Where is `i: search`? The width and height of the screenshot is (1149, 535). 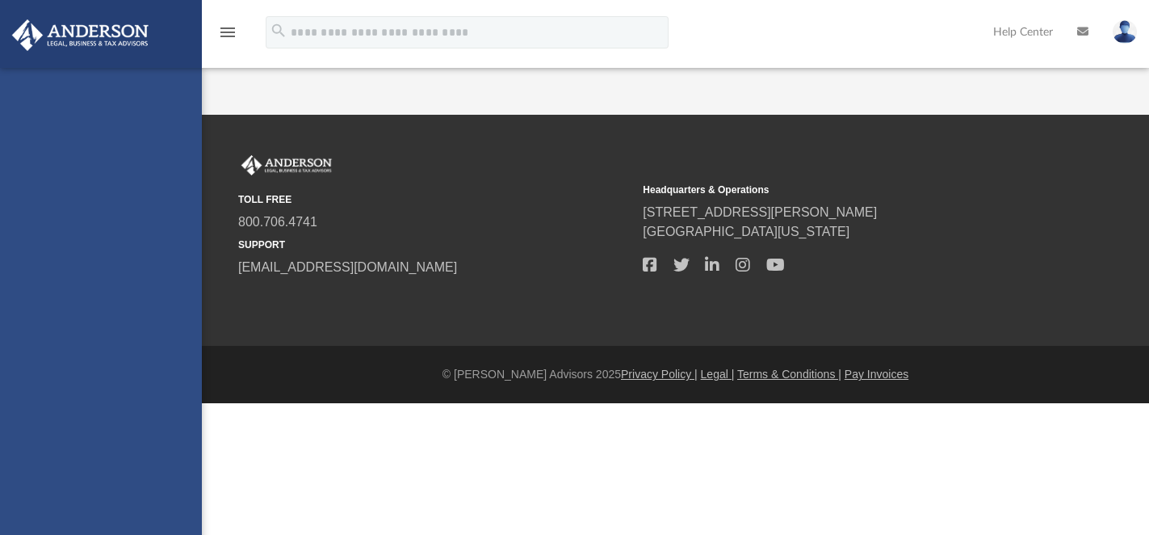 i: search is located at coordinates (279, 31).